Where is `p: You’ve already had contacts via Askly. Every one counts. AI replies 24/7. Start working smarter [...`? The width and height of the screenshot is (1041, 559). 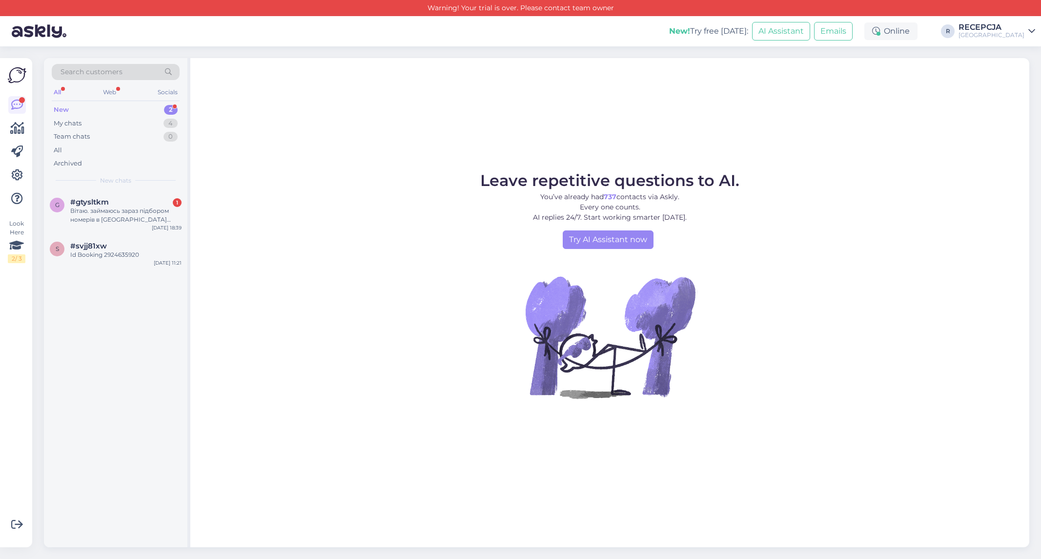 p: You’ve already had contacts via Askly. Every one counts. AI replies 24/7. Start working smarter [... is located at coordinates (609, 207).